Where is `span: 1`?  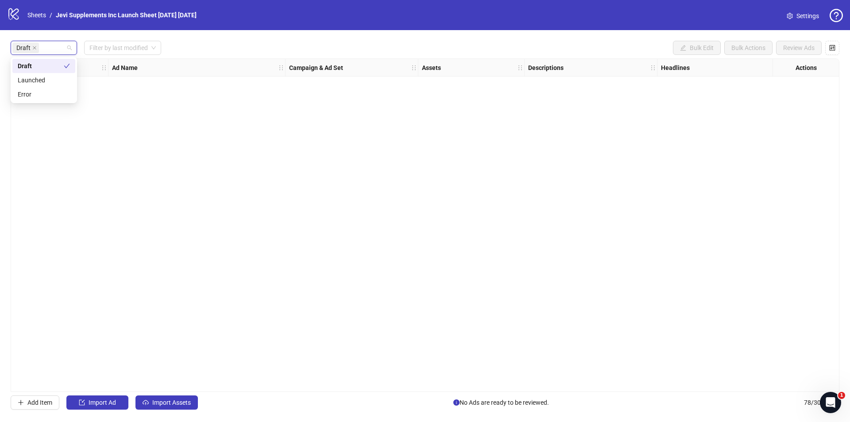
span: 1 is located at coordinates (842, 395).